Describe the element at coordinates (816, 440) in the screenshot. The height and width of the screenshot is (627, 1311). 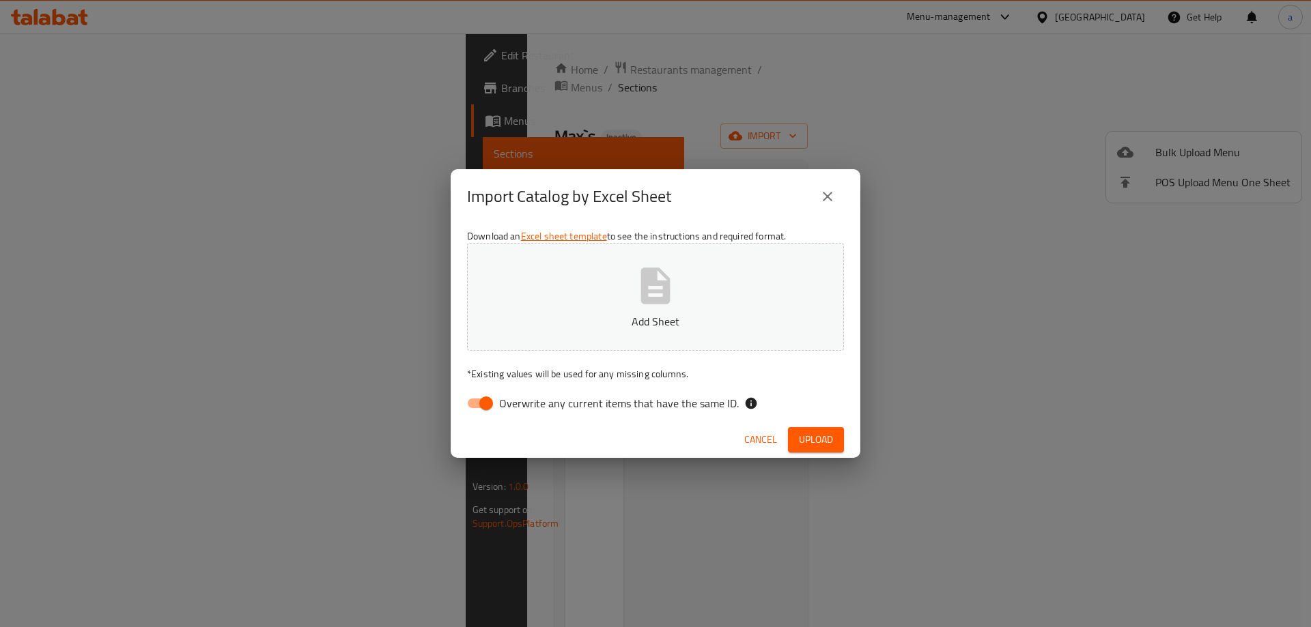
I see `span: Upload` at that location.